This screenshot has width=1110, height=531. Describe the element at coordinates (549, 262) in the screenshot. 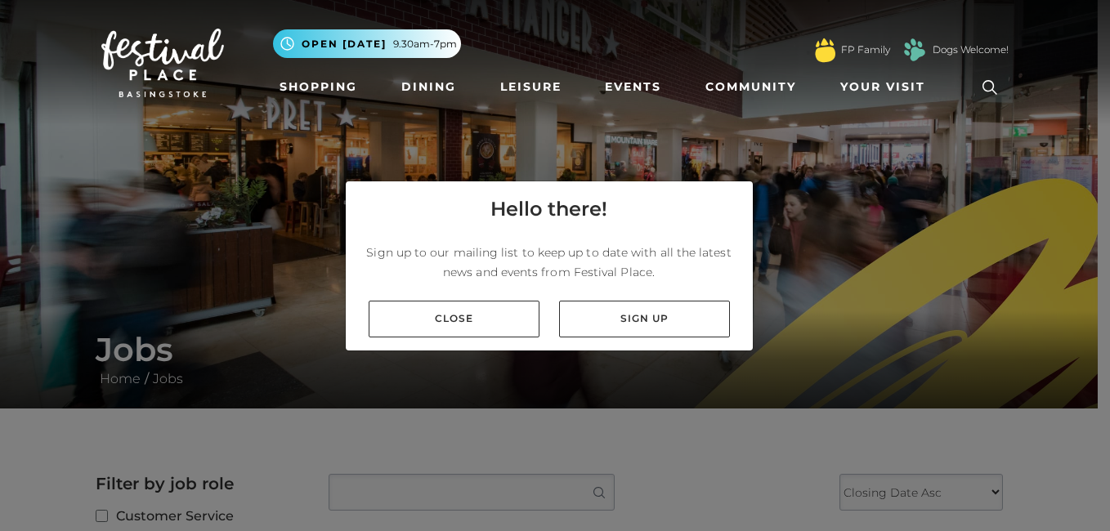

I see `p: Sign up to our mailing list to keep up to date with all the latest news and events from Festival ...` at that location.